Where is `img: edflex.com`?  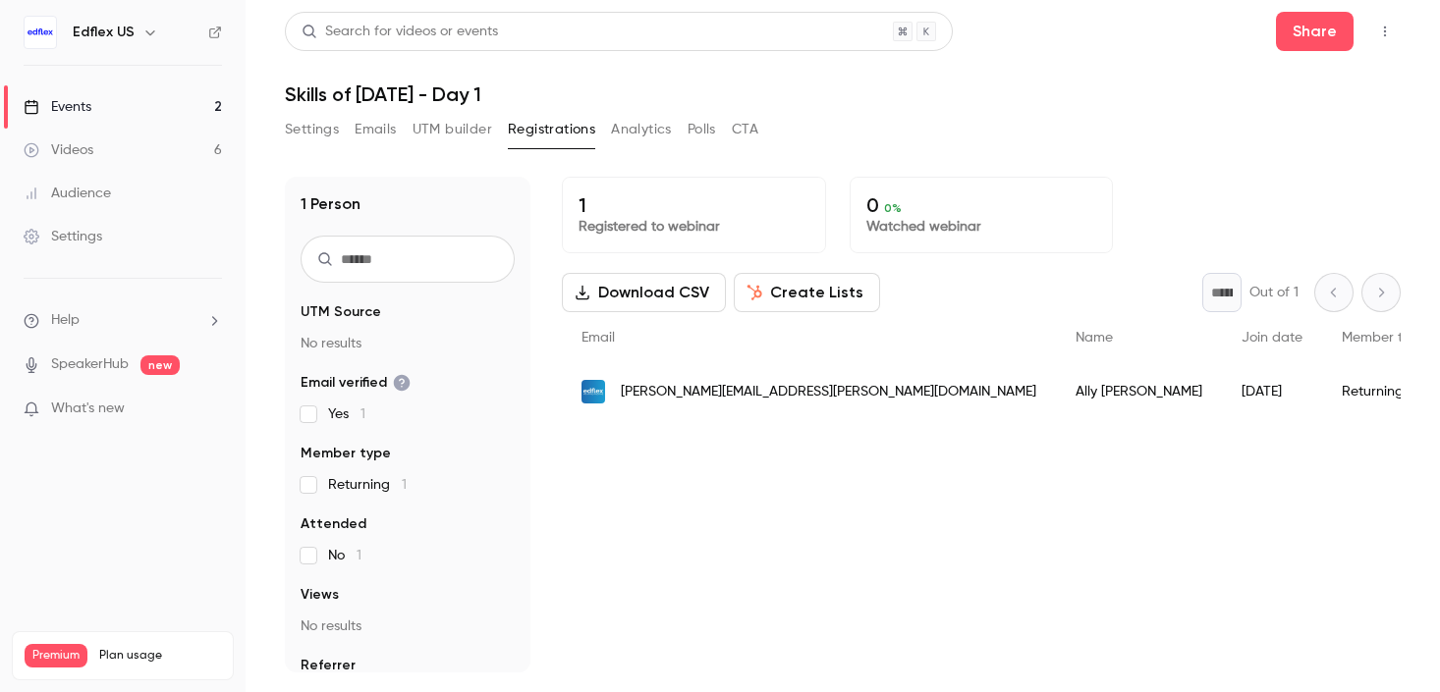
img: edflex.com is located at coordinates (593, 392).